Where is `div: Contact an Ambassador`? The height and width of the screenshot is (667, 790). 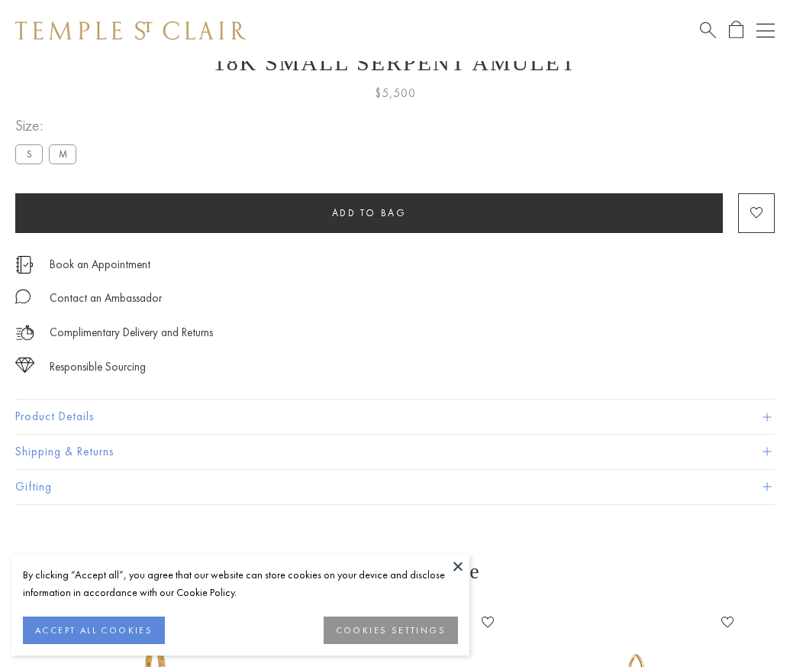
div: Contact an Ambassador is located at coordinates (105, 298).